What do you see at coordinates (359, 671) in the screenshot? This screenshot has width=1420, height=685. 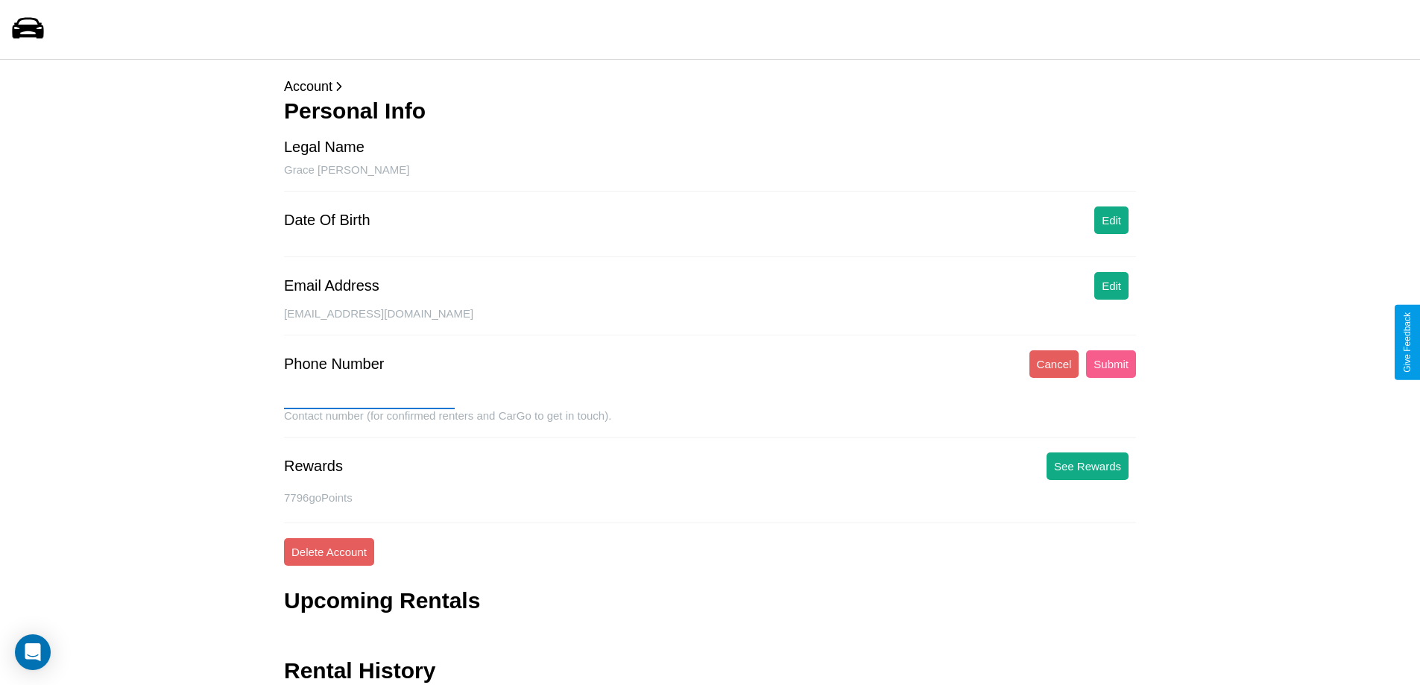 I see `h3: Rental History` at bounding box center [359, 671].